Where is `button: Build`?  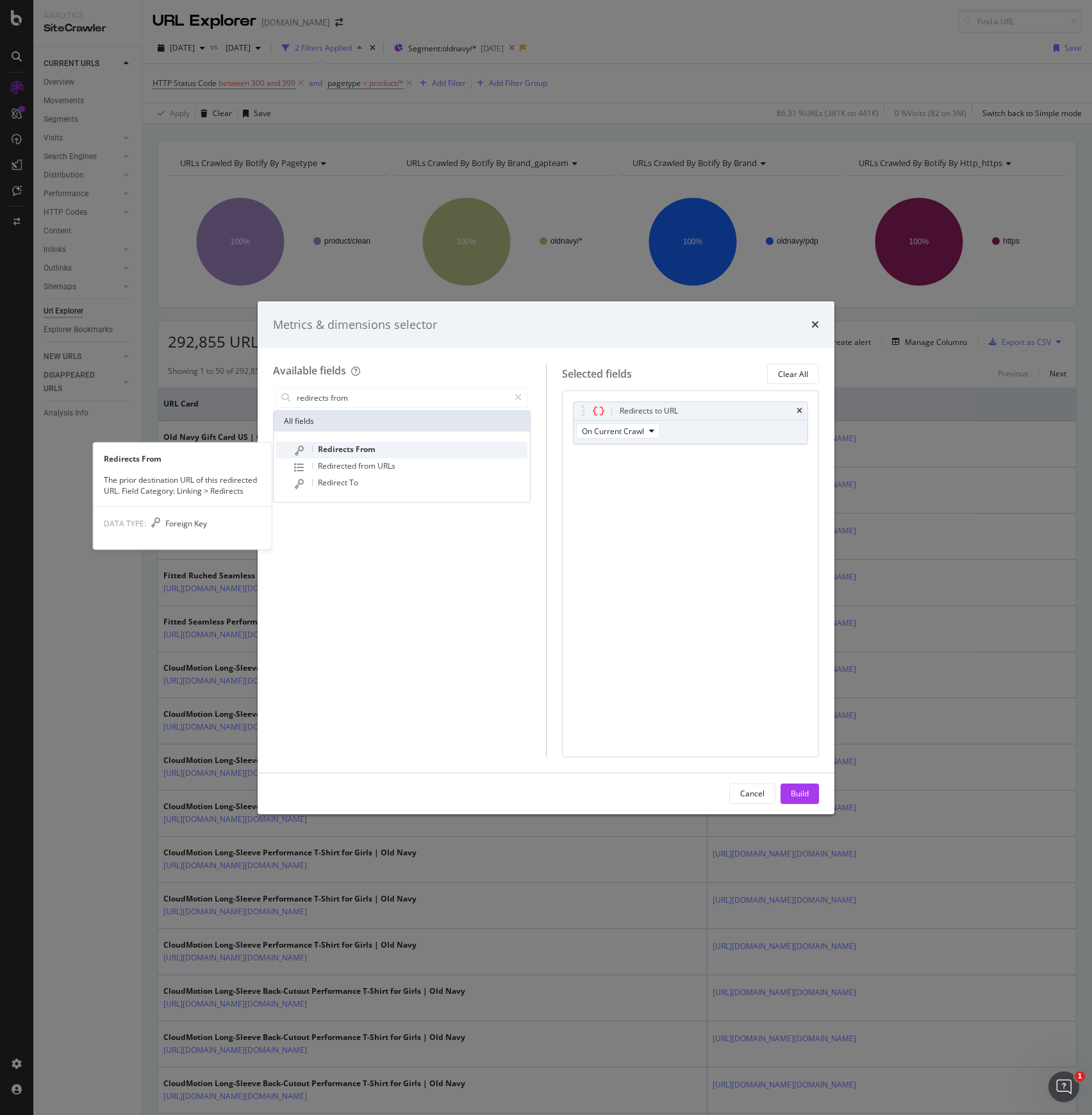 button: Build is located at coordinates (800, 794).